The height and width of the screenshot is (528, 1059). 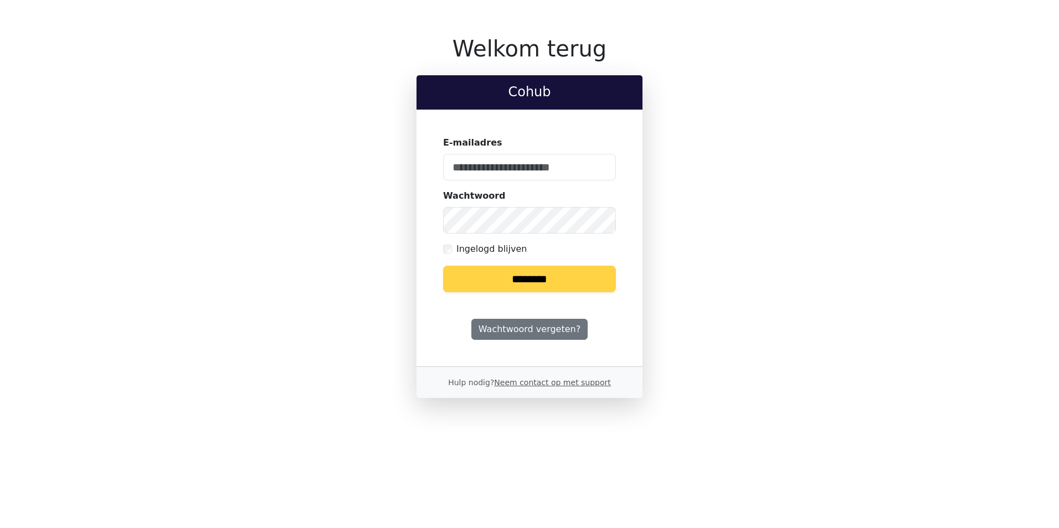 I want to click on label: Wachtwoord, so click(x=474, y=196).